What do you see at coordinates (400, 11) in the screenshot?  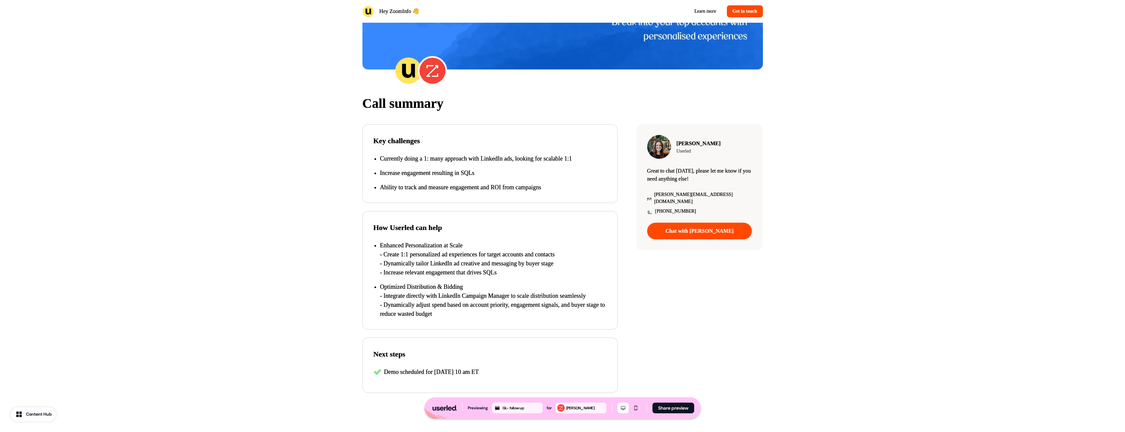 I see `p: Hey ZoomInfo 👋` at bounding box center [400, 11].